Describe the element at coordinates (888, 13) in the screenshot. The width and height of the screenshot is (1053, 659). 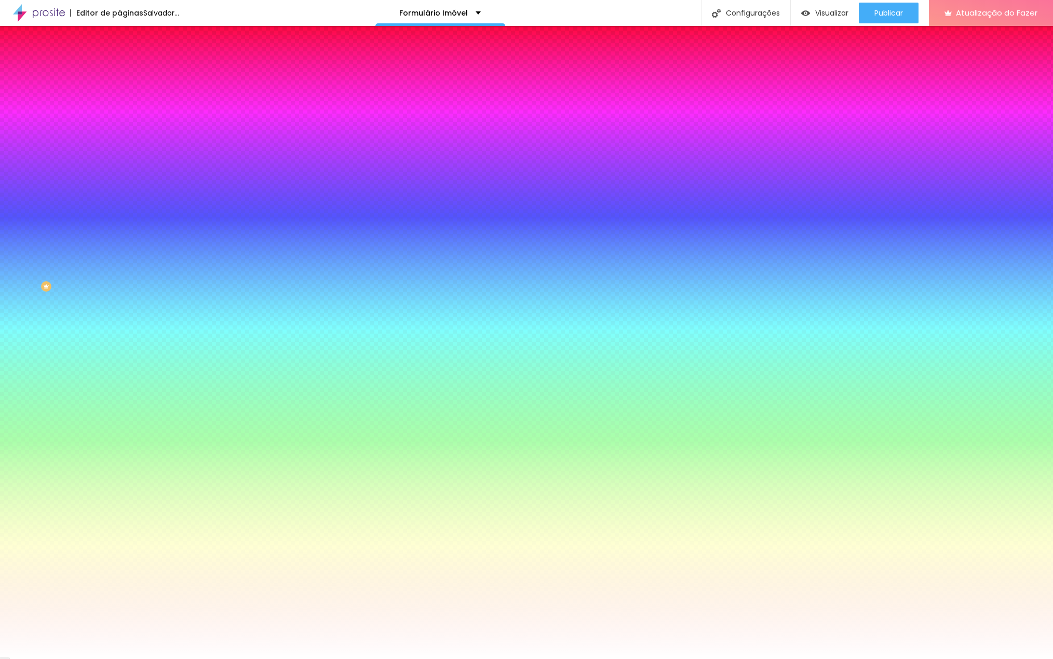
I see `font: Publicar` at that location.